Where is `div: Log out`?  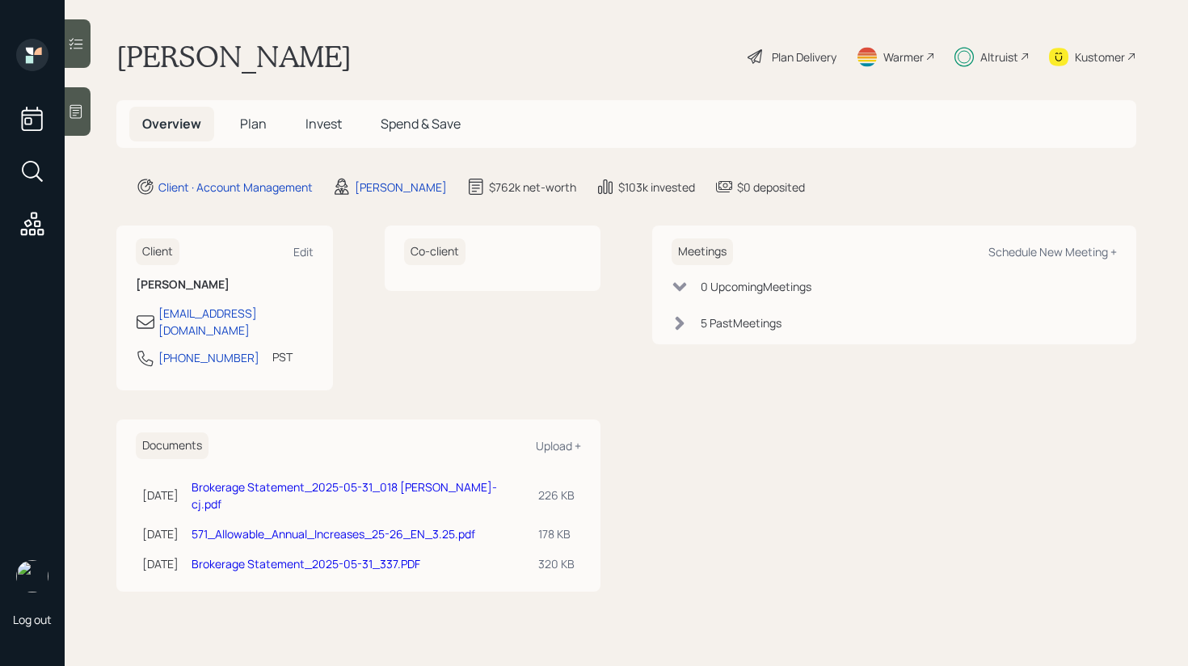
div: Log out is located at coordinates (32, 619).